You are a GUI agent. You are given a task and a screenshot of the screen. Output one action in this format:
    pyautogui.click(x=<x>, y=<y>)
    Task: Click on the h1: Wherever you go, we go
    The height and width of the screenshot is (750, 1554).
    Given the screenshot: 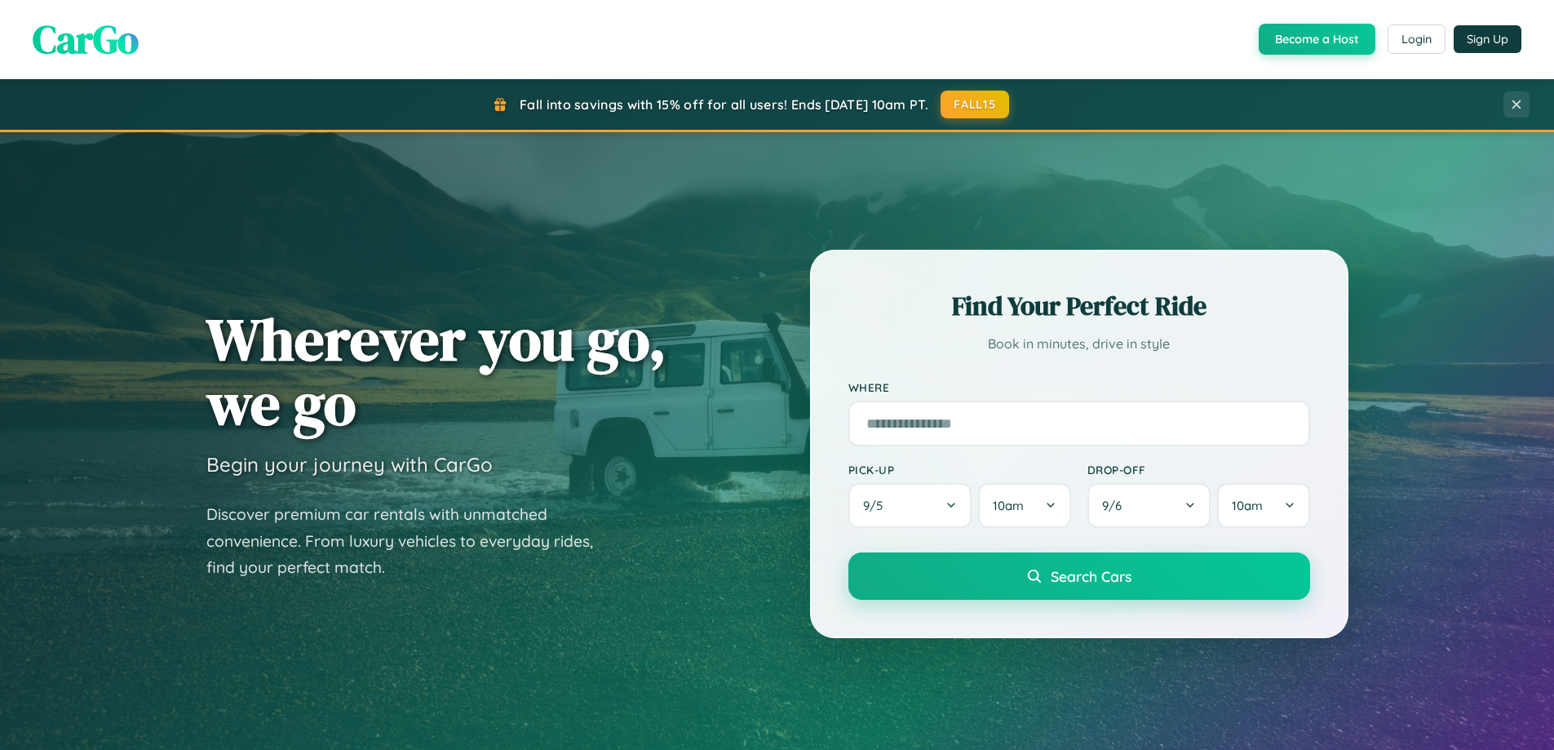 What is the action you would take?
    pyautogui.click(x=436, y=371)
    